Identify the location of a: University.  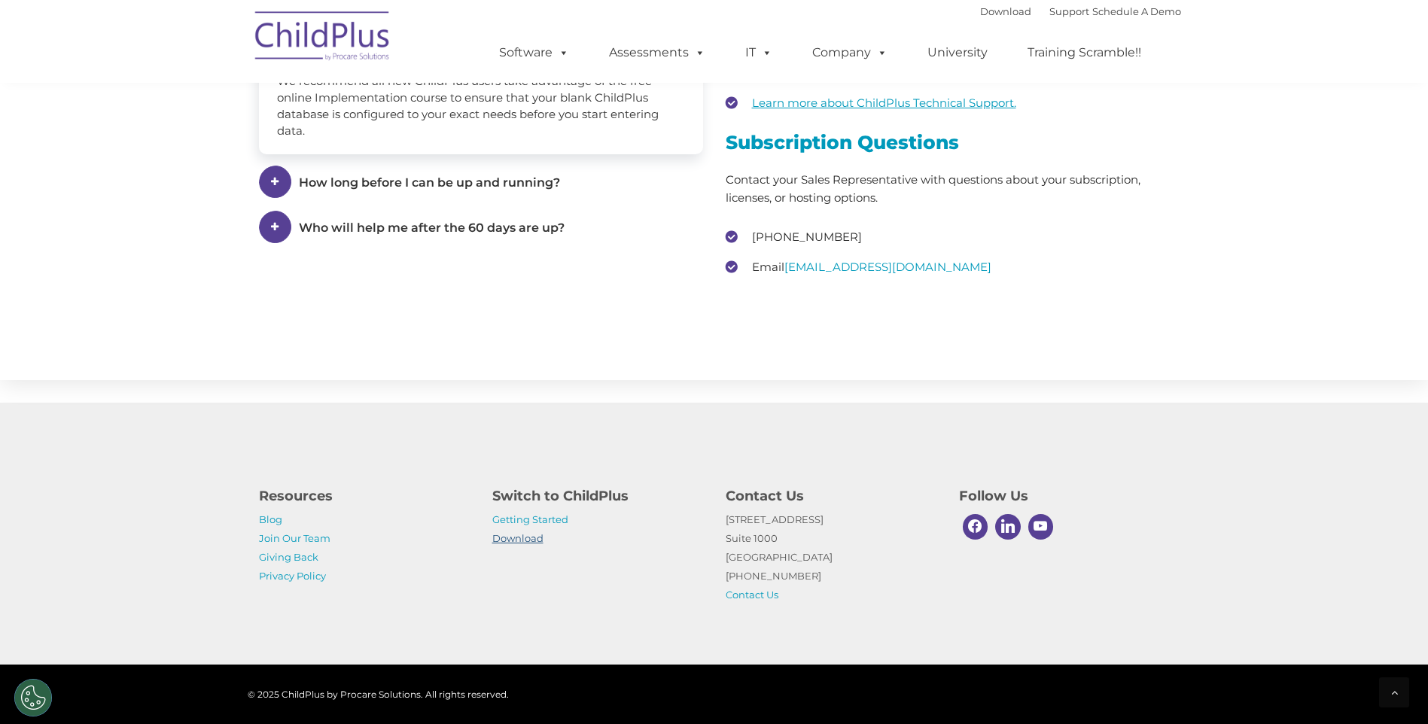
(958, 53).